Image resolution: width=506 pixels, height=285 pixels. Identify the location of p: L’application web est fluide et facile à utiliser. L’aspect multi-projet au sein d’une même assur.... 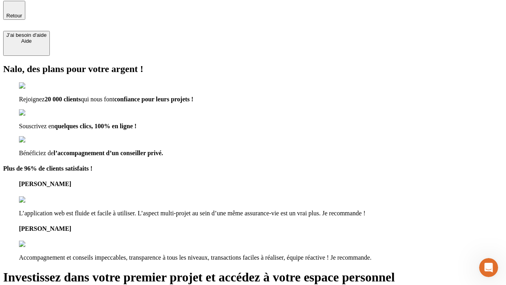
(261, 213).